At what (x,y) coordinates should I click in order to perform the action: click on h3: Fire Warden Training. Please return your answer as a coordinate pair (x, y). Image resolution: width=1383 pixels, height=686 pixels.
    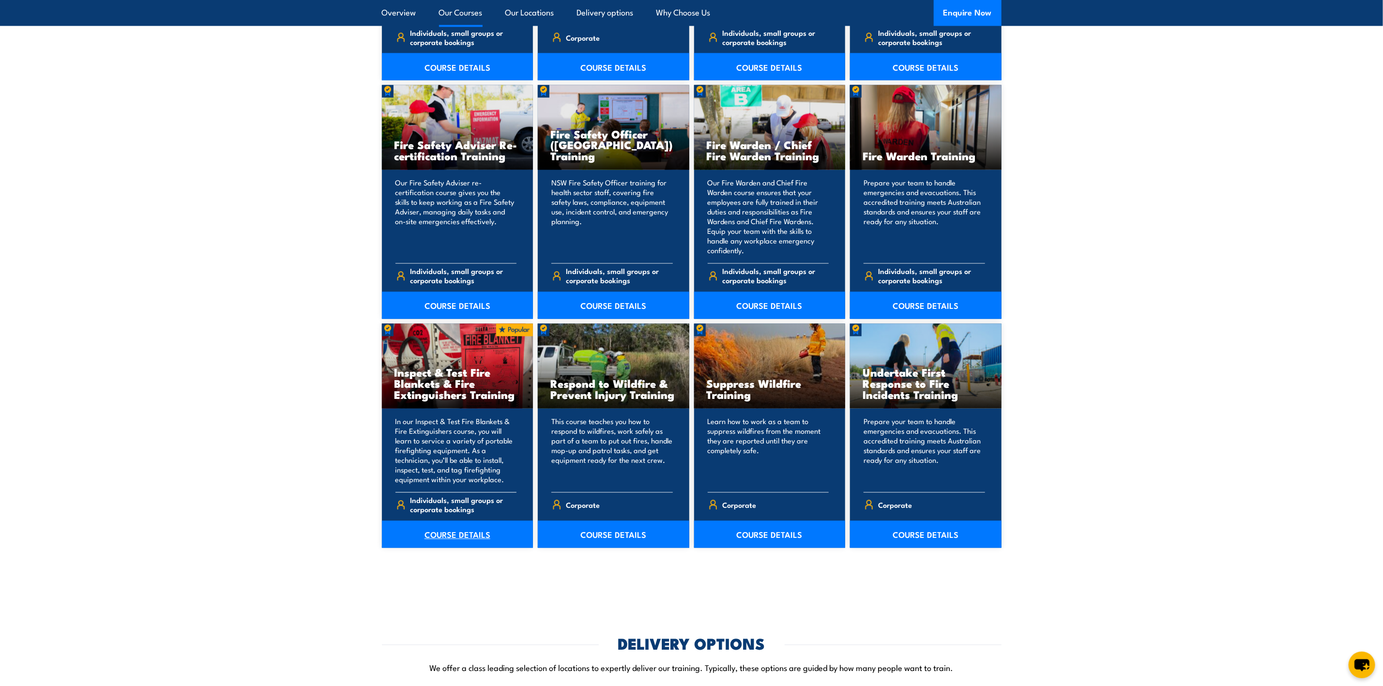
    Looking at the image, I should click on (926, 156).